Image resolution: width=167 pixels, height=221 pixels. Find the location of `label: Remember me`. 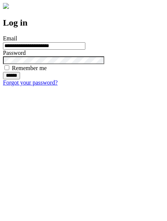

label: Remember me is located at coordinates (29, 68).